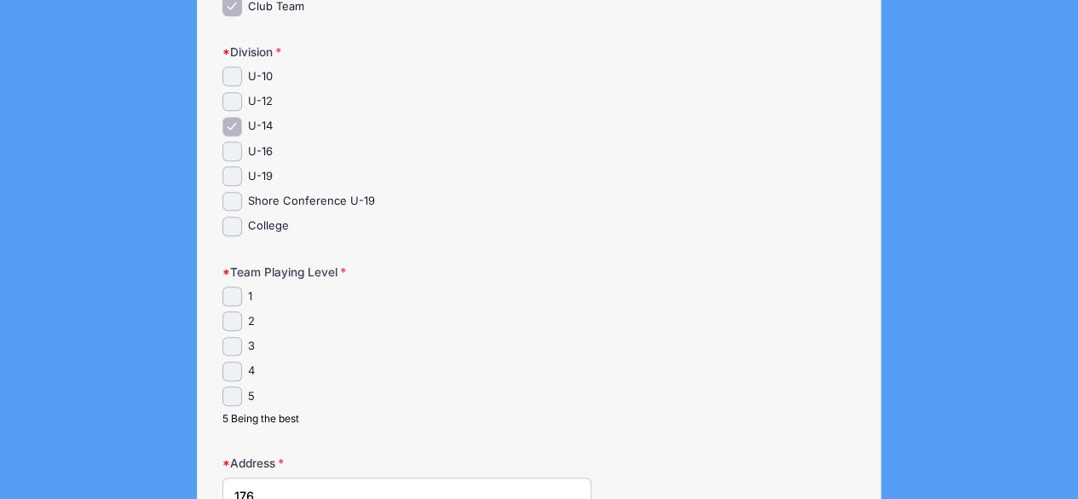 The height and width of the screenshot is (499, 1078). What do you see at coordinates (328, 272) in the screenshot?
I see `label: Team Playing Level` at bounding box center [328, 272].